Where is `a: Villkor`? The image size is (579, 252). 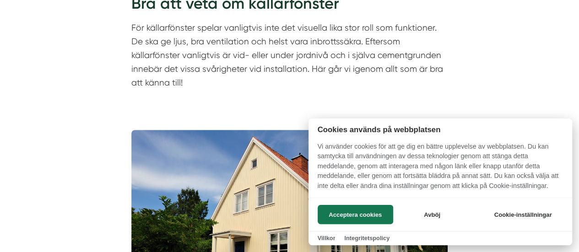 a: Villkor is located at coordinates (326, 238).